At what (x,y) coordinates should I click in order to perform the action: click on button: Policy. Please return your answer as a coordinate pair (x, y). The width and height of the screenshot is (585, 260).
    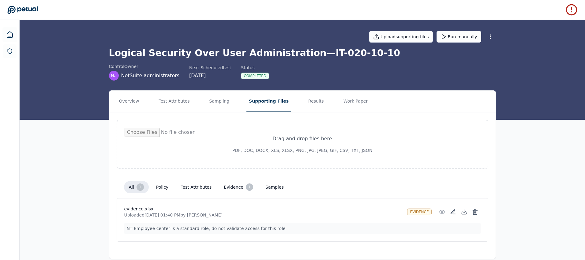
    Looking at the image, I should click on (162, 187).